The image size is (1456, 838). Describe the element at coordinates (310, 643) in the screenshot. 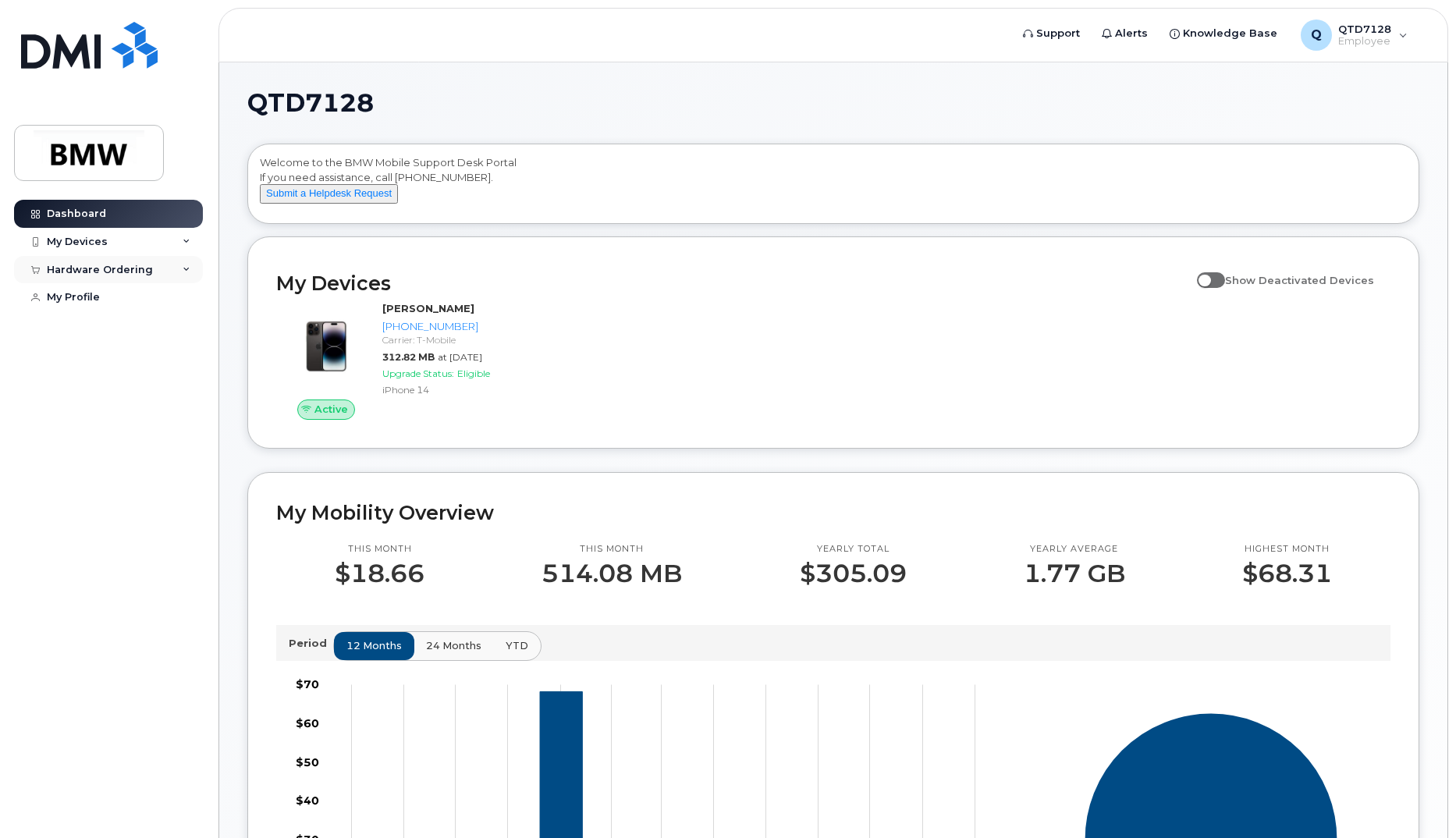

I see `p: Period` at that location.